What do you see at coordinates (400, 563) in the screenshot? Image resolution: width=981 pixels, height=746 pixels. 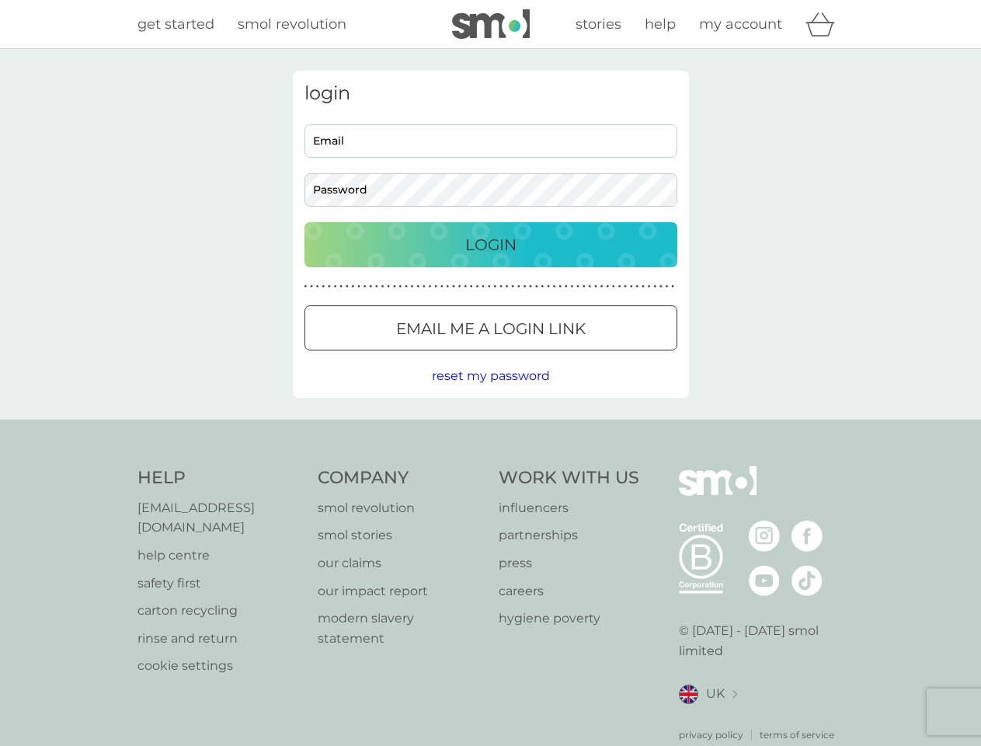 I see `a: our claims` at bounding box center [400, 563].